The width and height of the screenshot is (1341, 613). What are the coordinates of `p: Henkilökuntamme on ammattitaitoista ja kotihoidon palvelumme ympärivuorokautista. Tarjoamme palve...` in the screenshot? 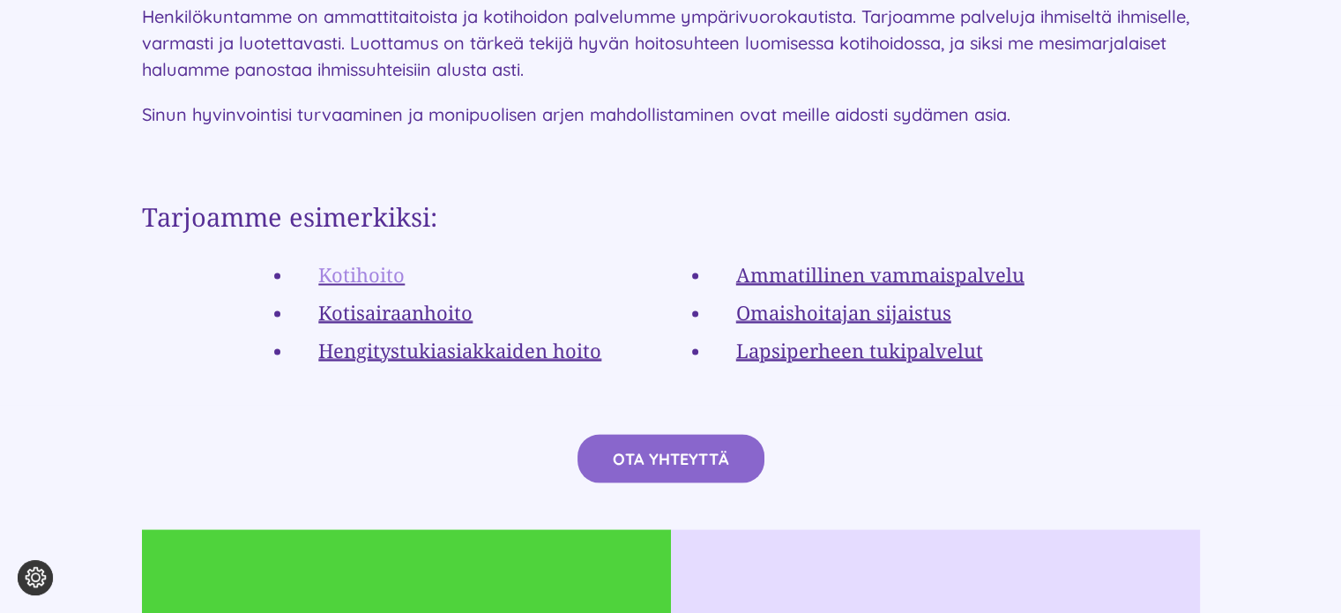 It's located at (671, 43).